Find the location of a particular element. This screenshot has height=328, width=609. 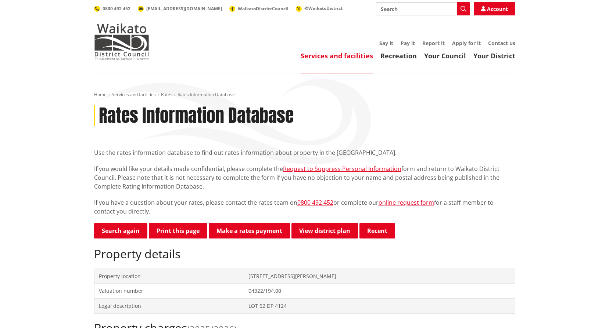

a: Make a rates payment is located at coordinates (249, 231).